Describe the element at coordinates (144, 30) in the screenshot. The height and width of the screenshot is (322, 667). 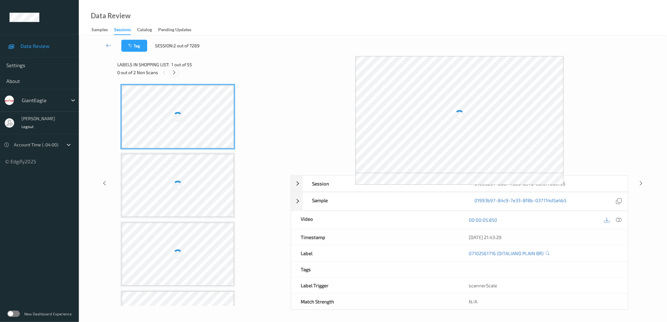
I see `div: Catalog` at that location.